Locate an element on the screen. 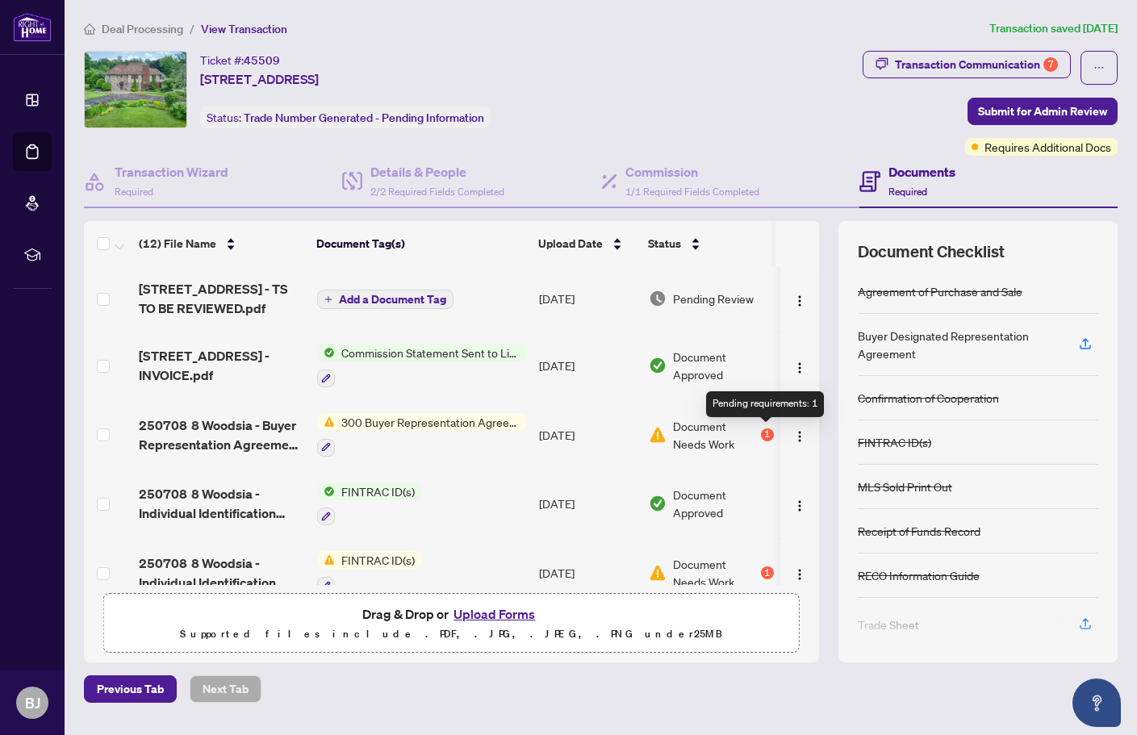  button: Next Tab is located at coordinates (225, 689).